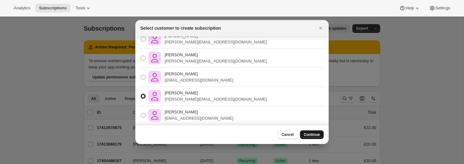 Image resolution: width=464 pixels, height=164 pixels. What do you see at coordinates (22, 8) in the screenshot?
I see `button: Analytics` at bounding box center [22, 8].